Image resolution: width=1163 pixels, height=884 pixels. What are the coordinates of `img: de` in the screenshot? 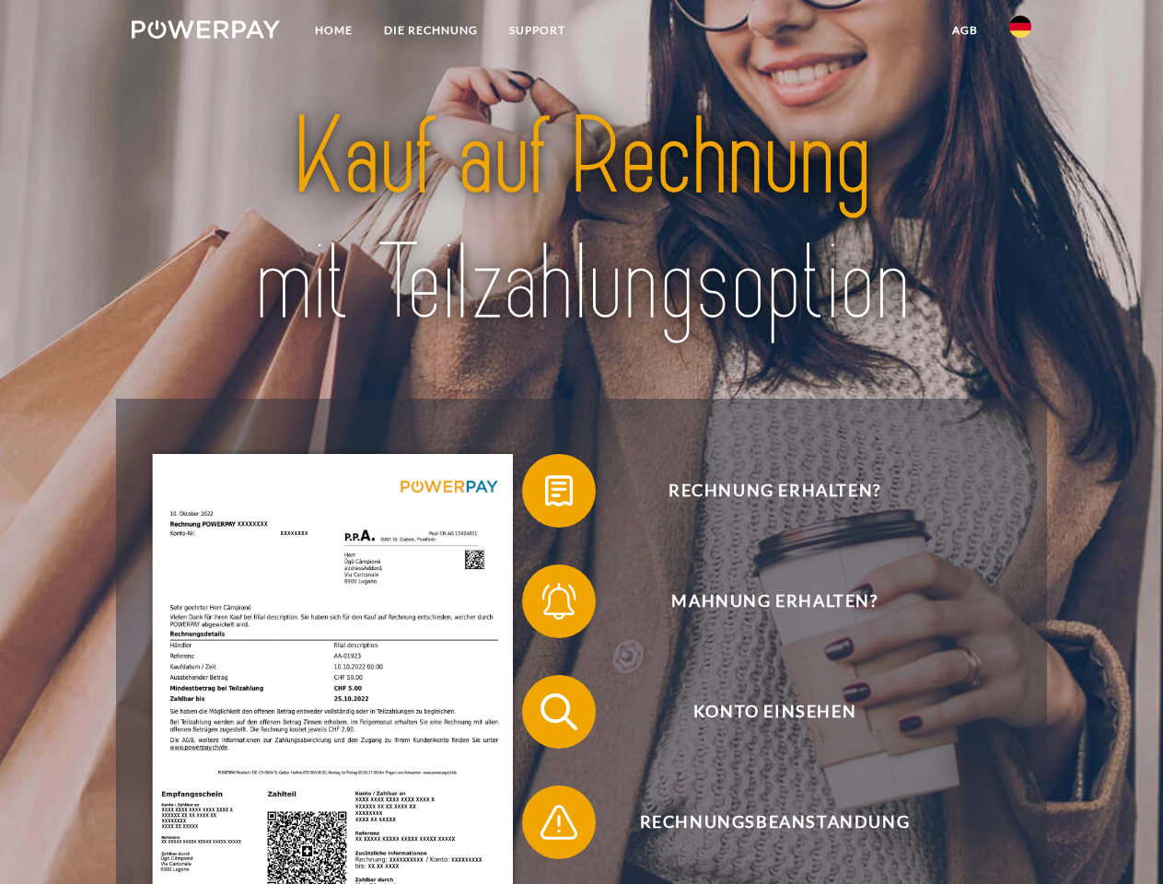 It's located at (1020, 27).